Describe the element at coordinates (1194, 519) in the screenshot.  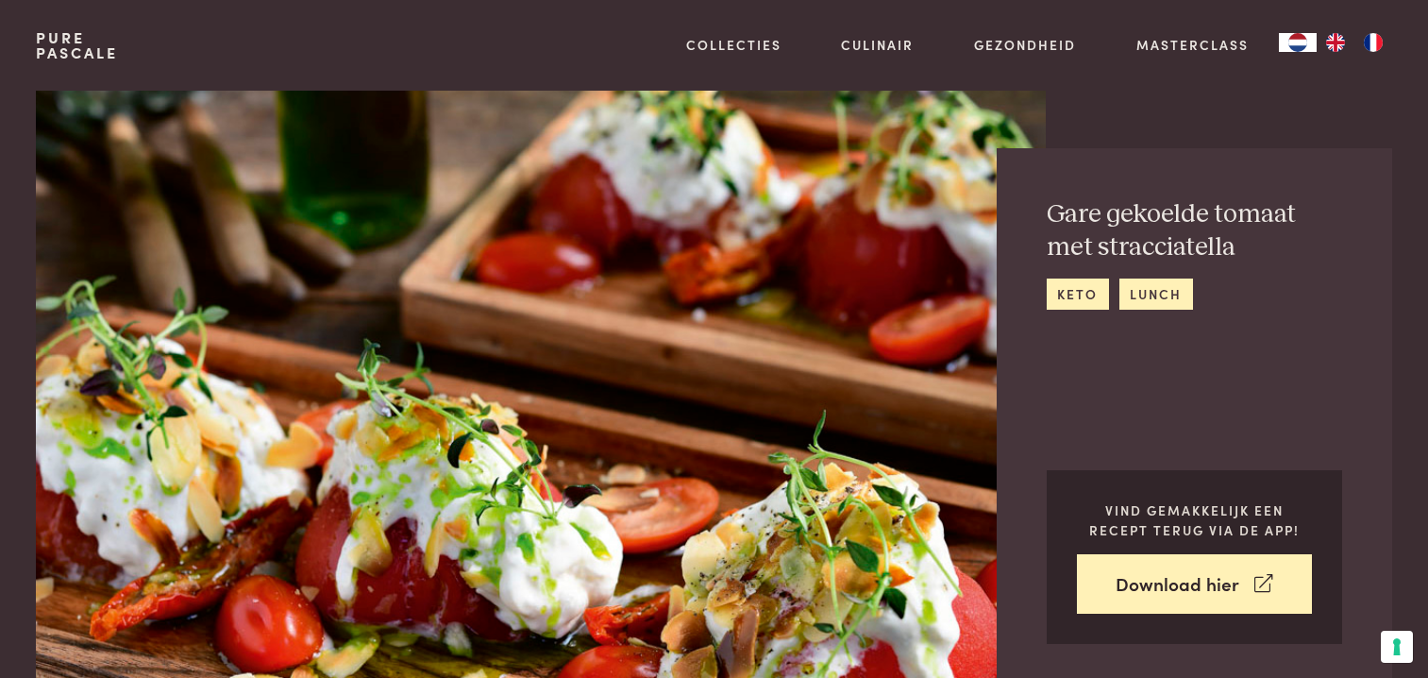
I see `p: Vind gemakkelijk een recept terug via de app!` at that location.